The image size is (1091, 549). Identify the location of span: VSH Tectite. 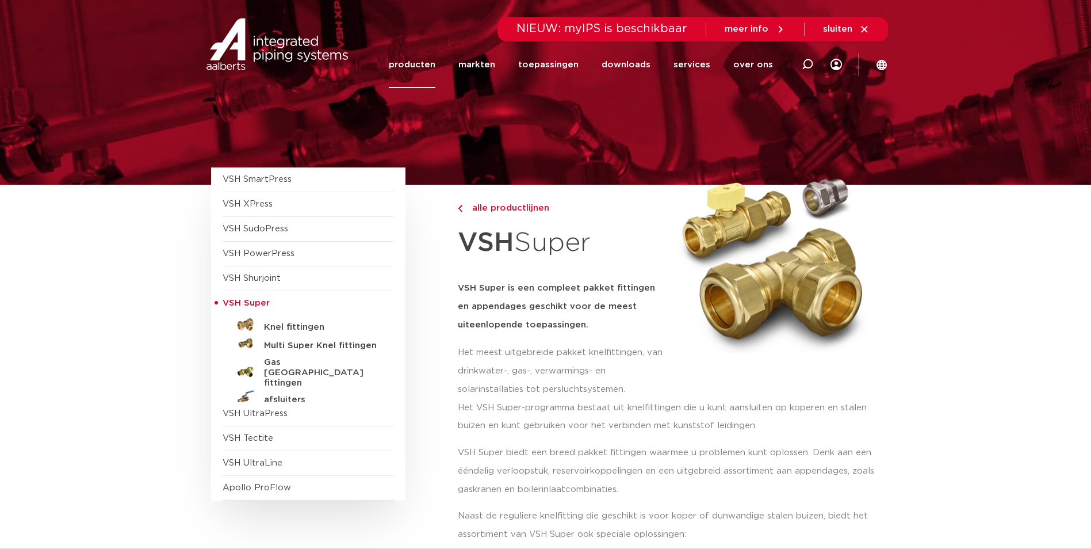
(248, 438).